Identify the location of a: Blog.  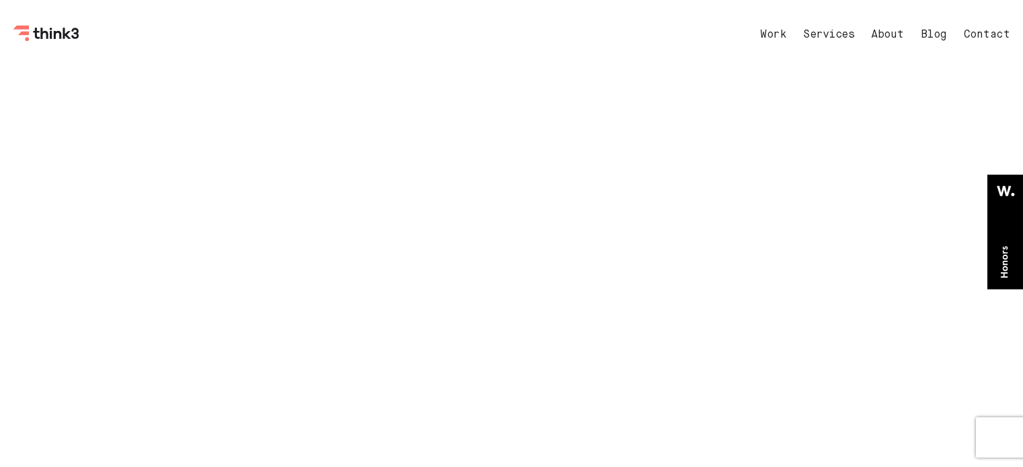
(934, 35).